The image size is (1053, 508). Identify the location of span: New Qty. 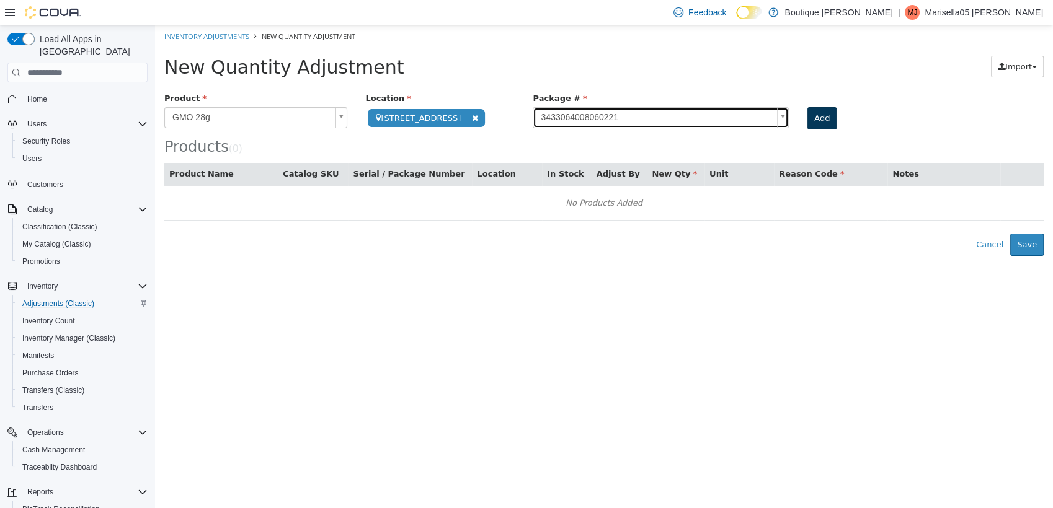
(519, 148).